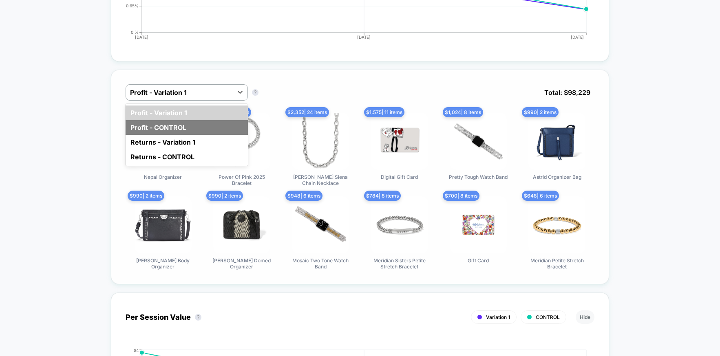 Image resolution: width=720 pixels, height=356 pixels. I want to click on span: Variation 1, so click(498, 317).